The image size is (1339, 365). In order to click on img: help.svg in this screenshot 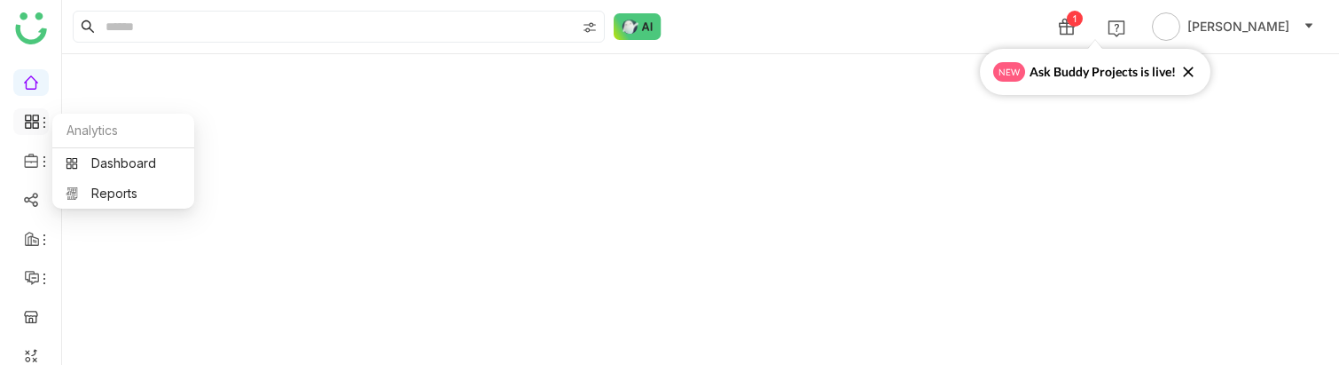, I will do `click(1117, 28)`.